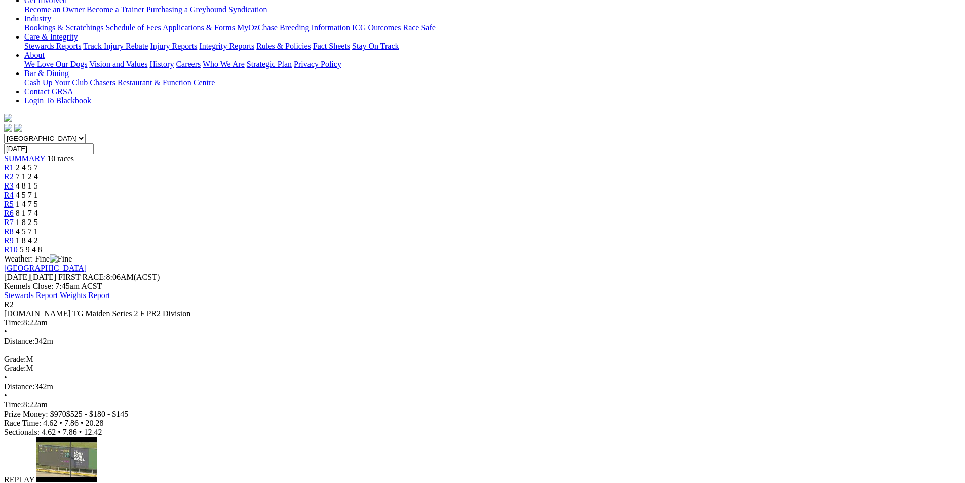 This screenshot has width=965, height=483. I want to click on a: Schedule of Fees, so click(133, 27).